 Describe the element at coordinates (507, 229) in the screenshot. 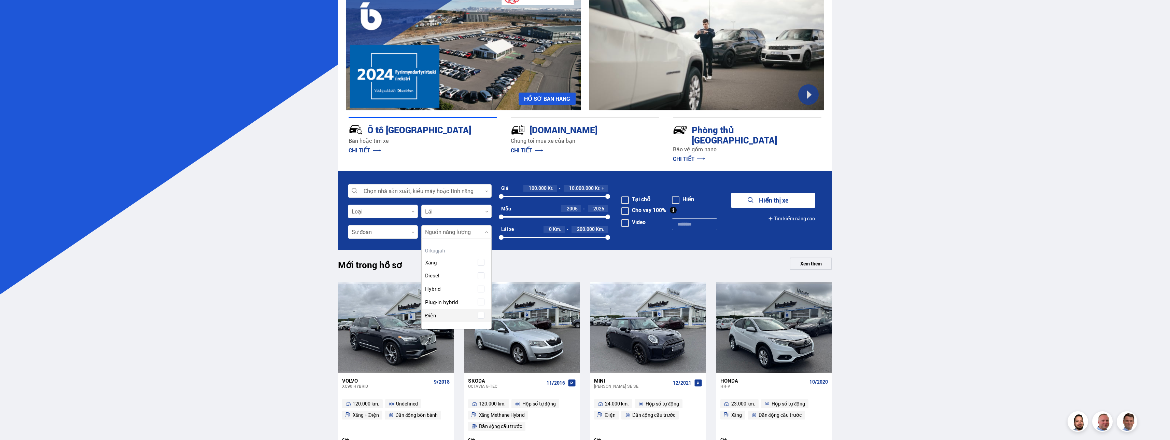

I see `div: Lái xe` at that location.